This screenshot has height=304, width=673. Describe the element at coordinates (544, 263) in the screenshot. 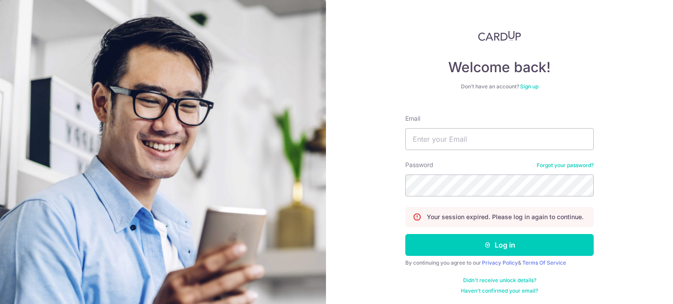

I see `a: Terms Of Service` at that location.